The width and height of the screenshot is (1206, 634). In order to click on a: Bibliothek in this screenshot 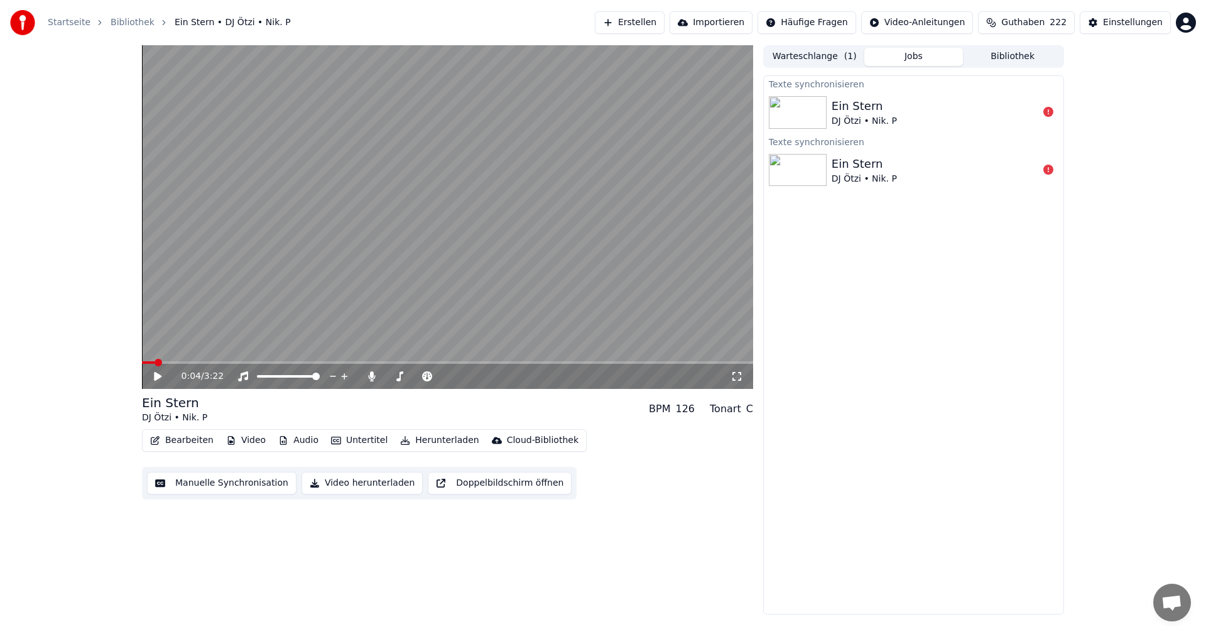, I will do `click(133, 23)`.